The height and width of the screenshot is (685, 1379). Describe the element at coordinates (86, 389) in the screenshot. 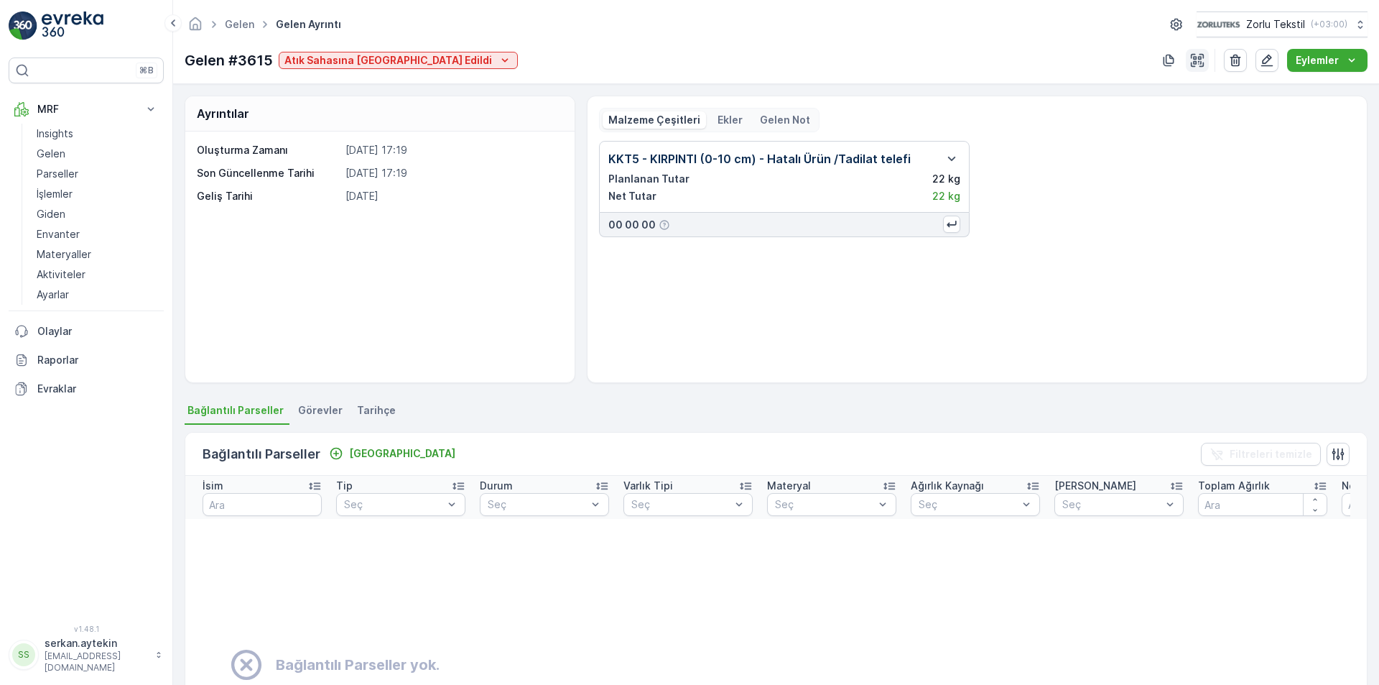

I see `a: Evraklar` at that location.